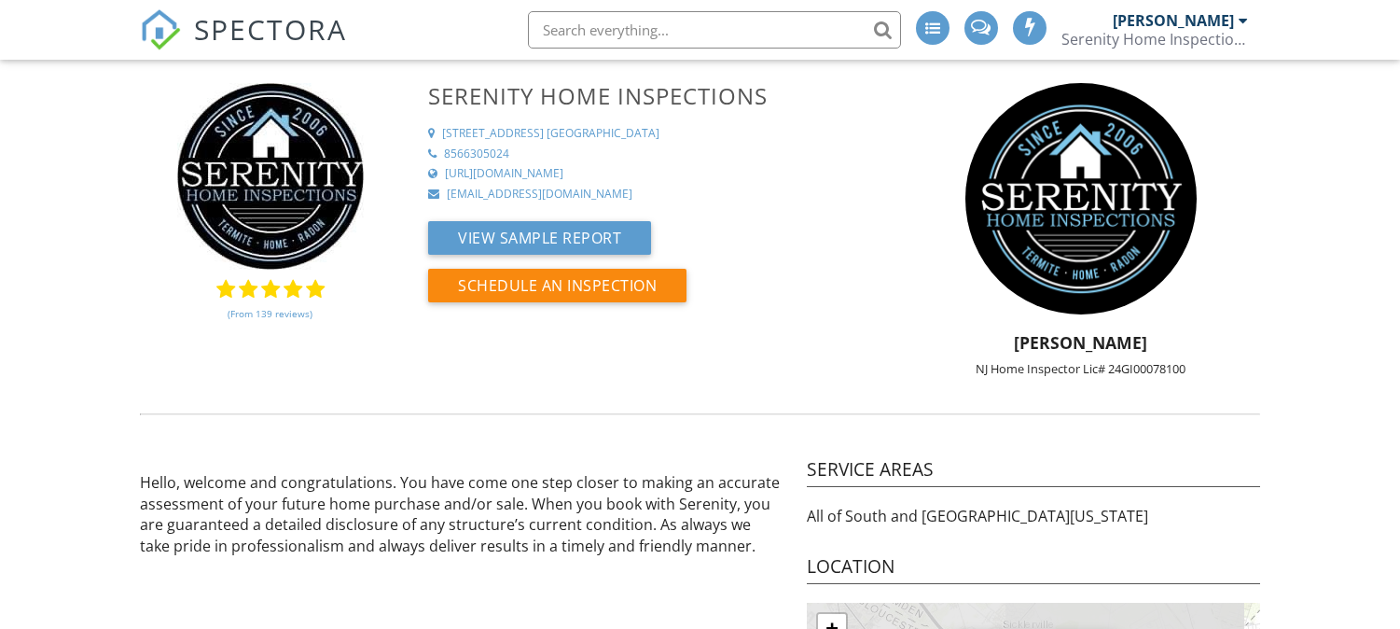  Describe the element at coordinates (653, 154) in the screenshot. I see `a: 8566305024` at that location.